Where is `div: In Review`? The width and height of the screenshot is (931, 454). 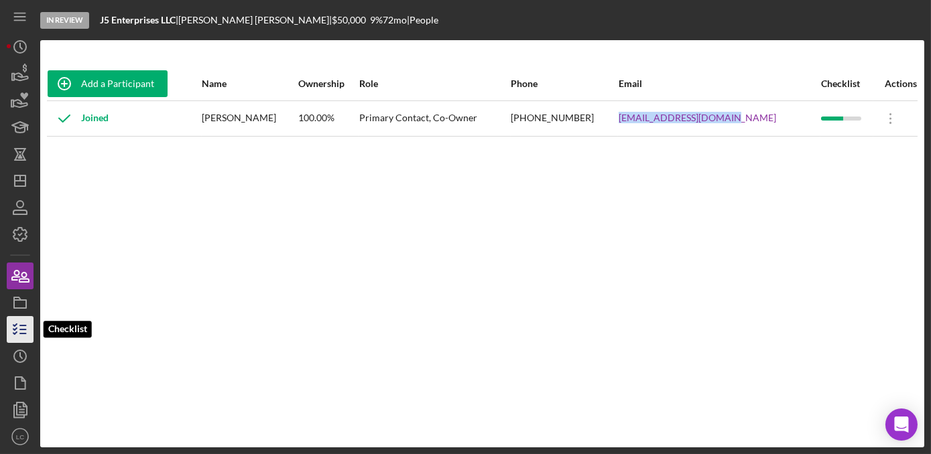 div: In Review is located at coordinates (64, 20).